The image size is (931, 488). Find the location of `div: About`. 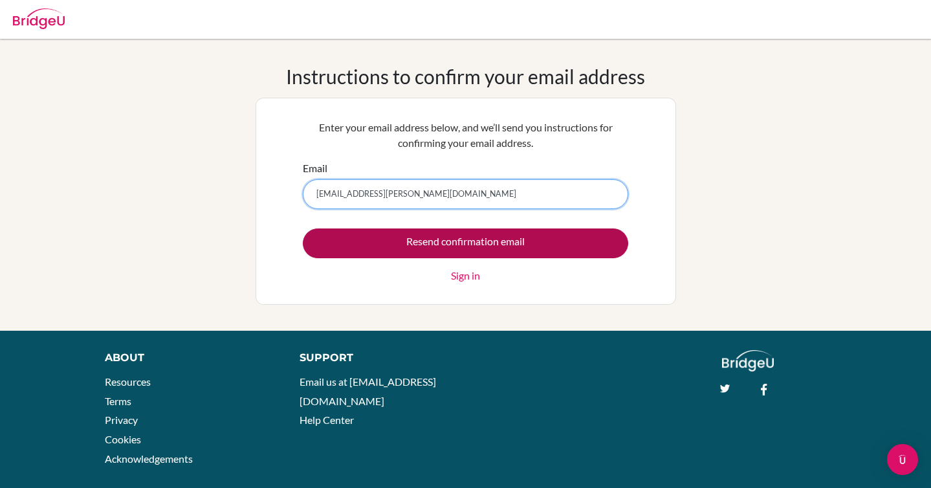

div: About is located at coordinates (188, 358).